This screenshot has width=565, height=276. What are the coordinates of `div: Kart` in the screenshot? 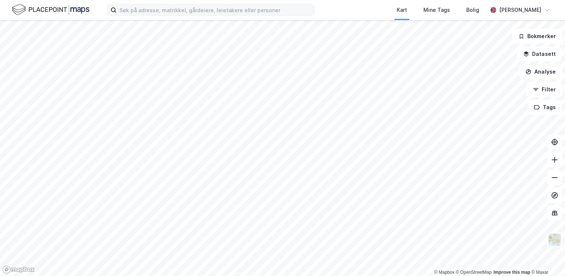 It's located at (402, 10).